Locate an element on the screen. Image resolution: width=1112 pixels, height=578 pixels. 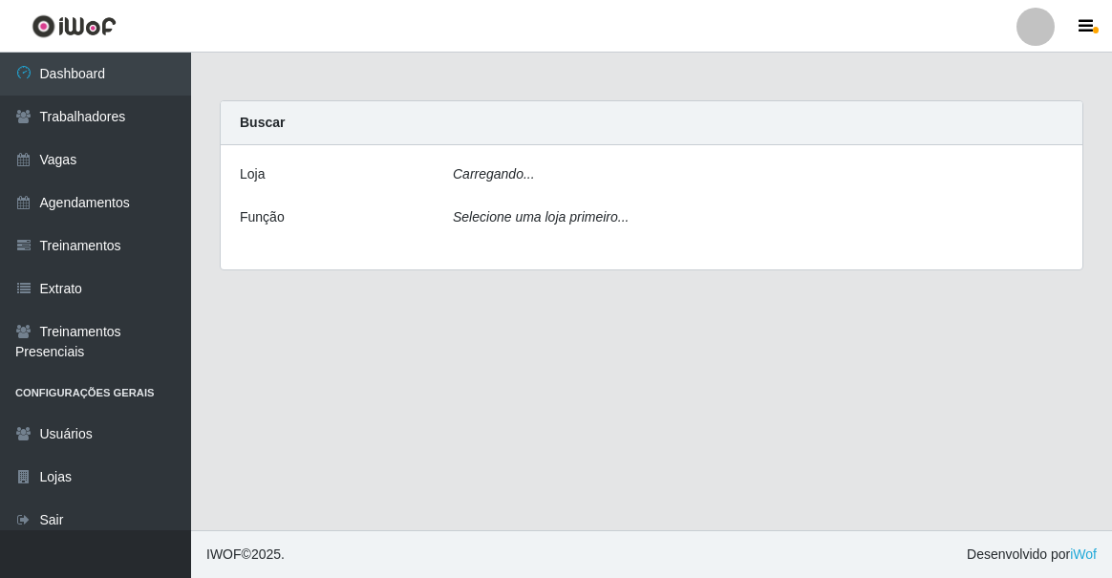
span: Desenvolvido por is located at coordinates (1032, 554).